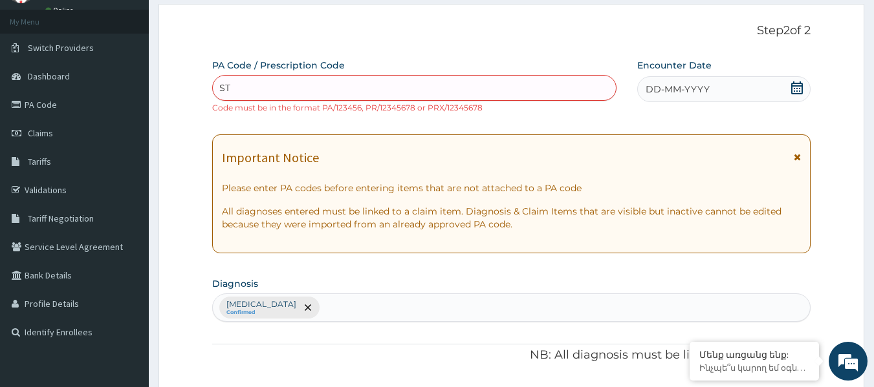  I want to click on span: Մենք առցանց ենք:, so click(127, 178).